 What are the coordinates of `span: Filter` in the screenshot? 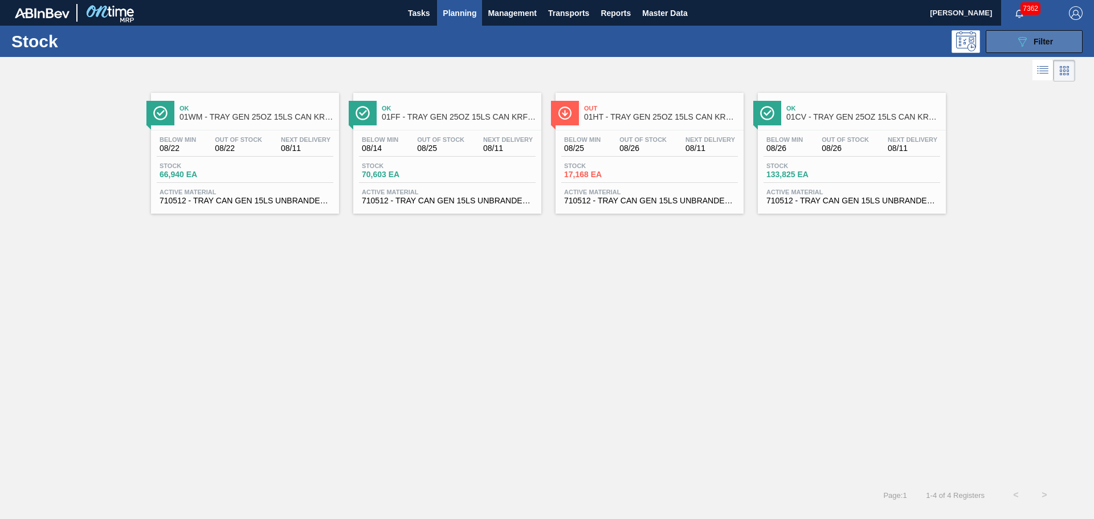 It's located at (1043, 42).